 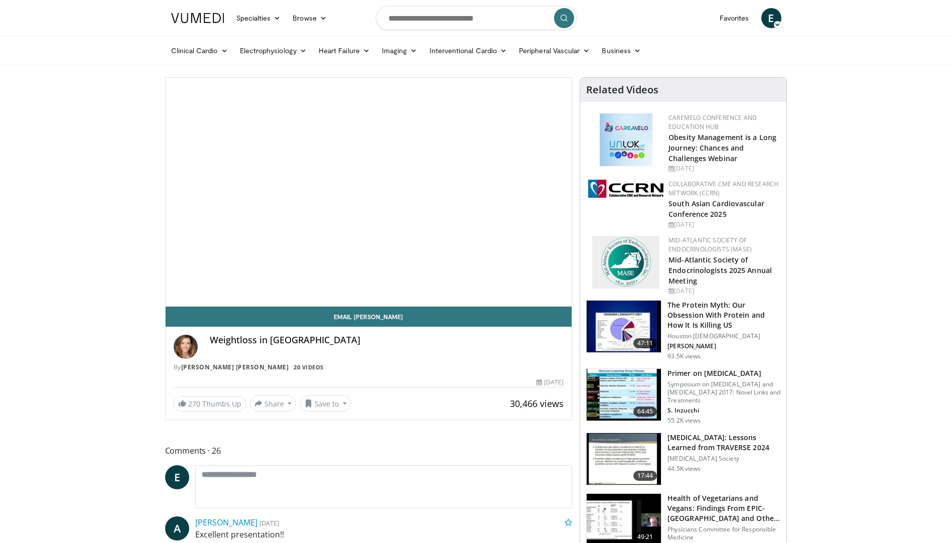 I want to click on span: Comments 26, so click(x=369, y=451).